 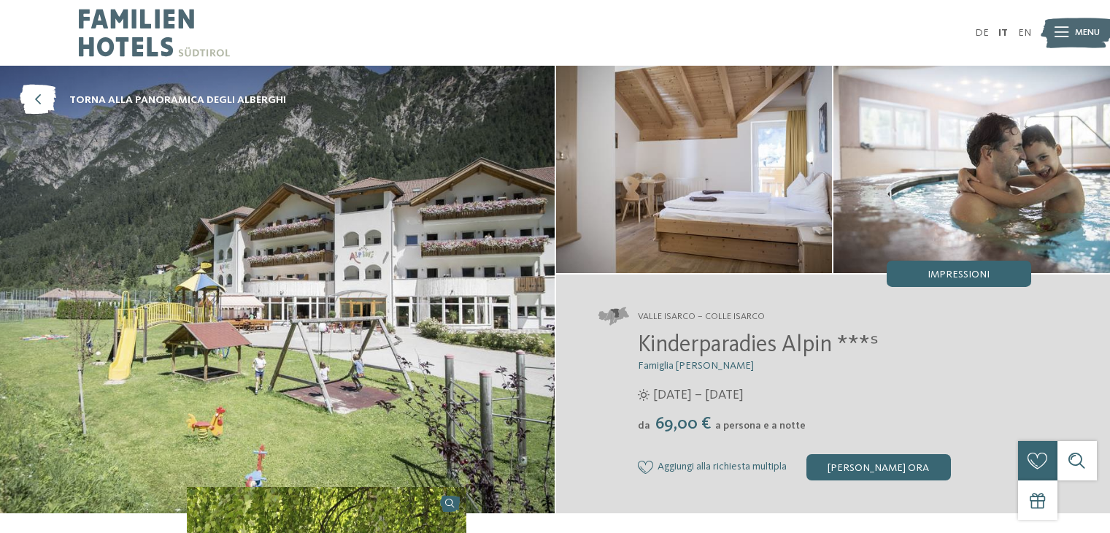 What do you see at coordinates (1025, 33) in the screenshot?
I see `a: EN` at bounding box center [1025, 33].